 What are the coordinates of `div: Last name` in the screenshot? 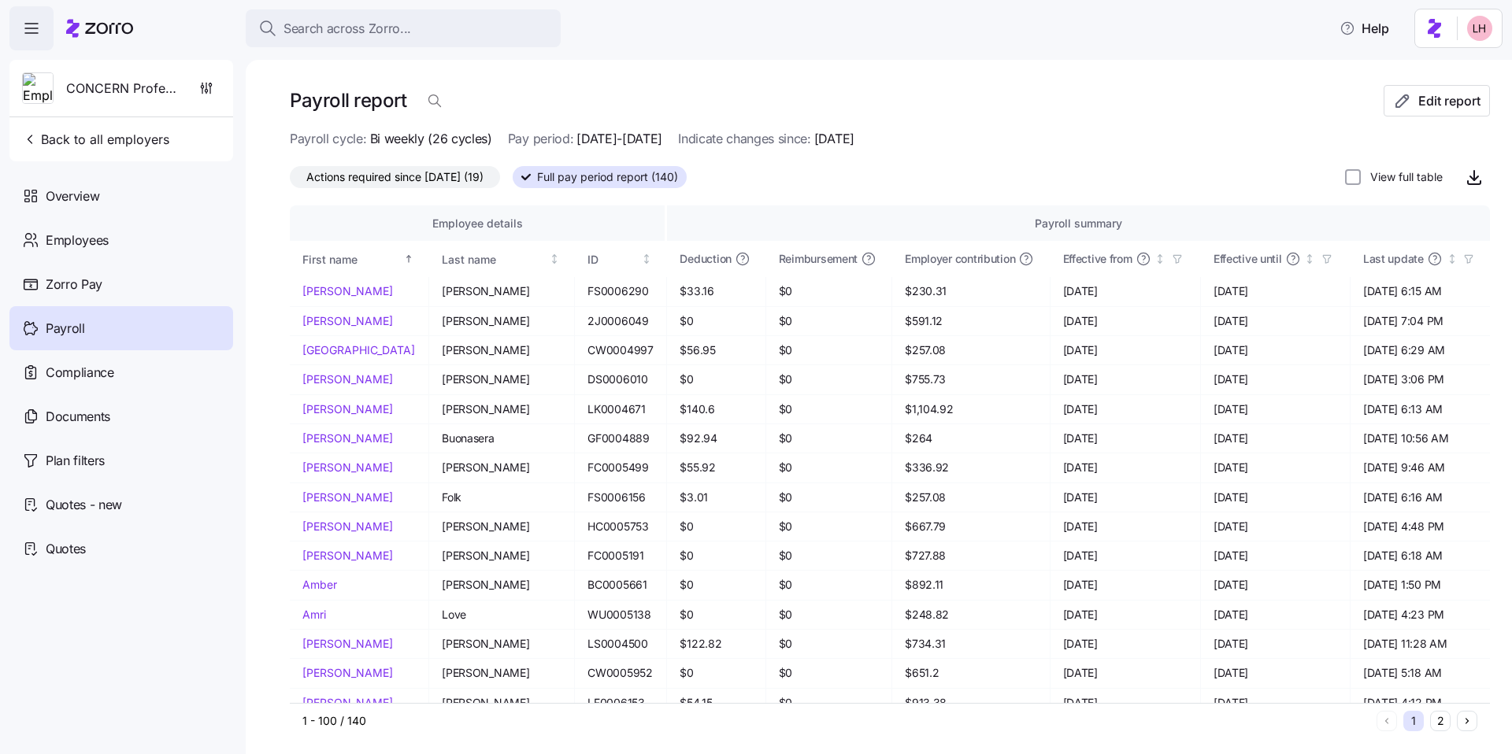 It's located at (494, 260).